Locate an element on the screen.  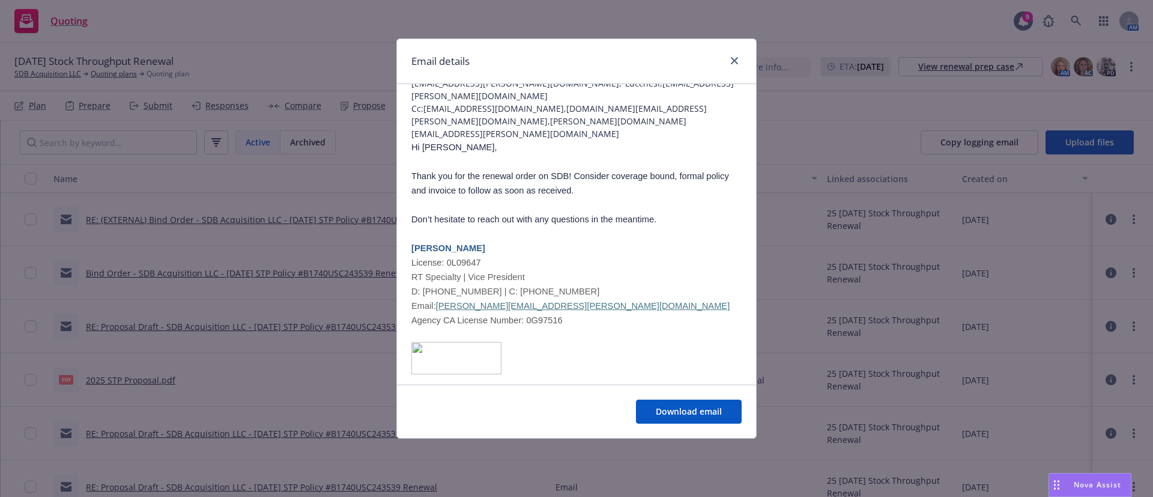
span: License: 0L09647 is located at coordinates (446, 262).